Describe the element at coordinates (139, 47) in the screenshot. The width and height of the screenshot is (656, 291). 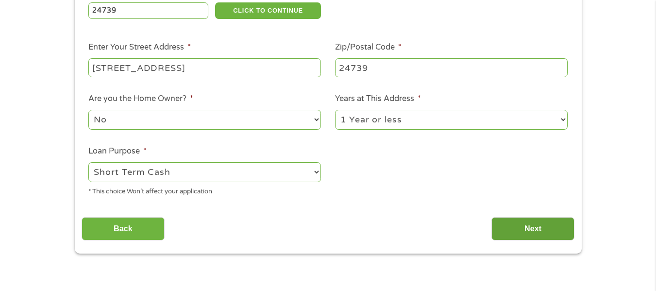
I see `label: Enter Your Street Address` at that location.